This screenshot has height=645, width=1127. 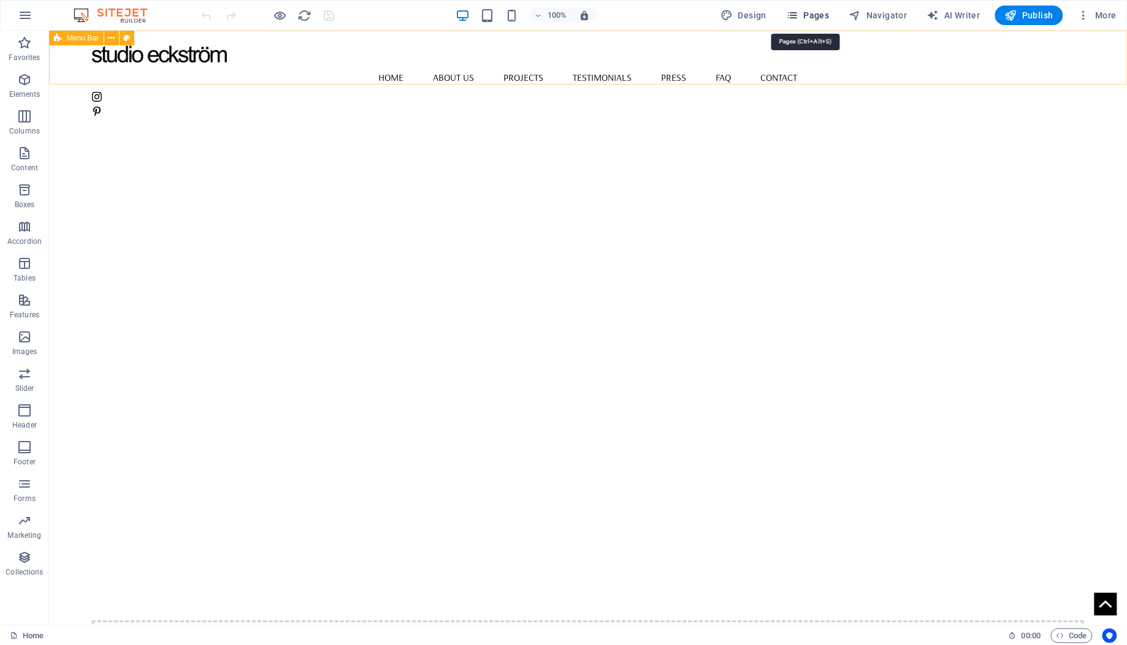 I want to click on p: Tables, so click(x=25, y=278).